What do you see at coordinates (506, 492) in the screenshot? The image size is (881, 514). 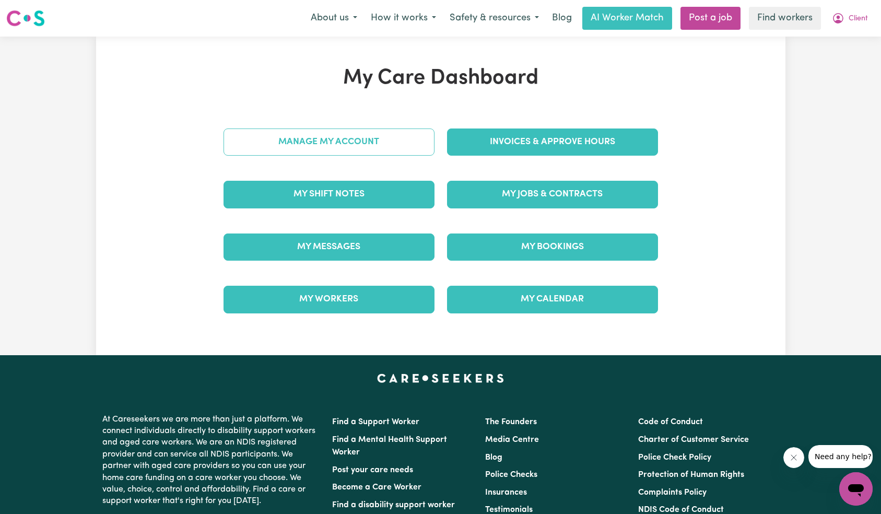 I see `a: Insurances` at bounding box center [506, 492].